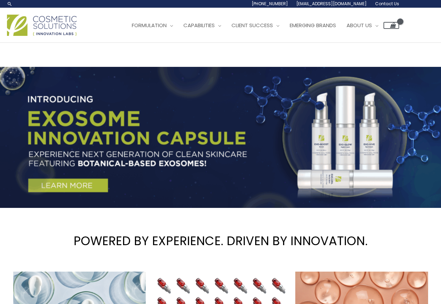 Image resolution: width=441 pixels, height=304 pixels. Describe the element at coordinates (252, 25) in the screenshot. I see `span: Client Success` at that location.